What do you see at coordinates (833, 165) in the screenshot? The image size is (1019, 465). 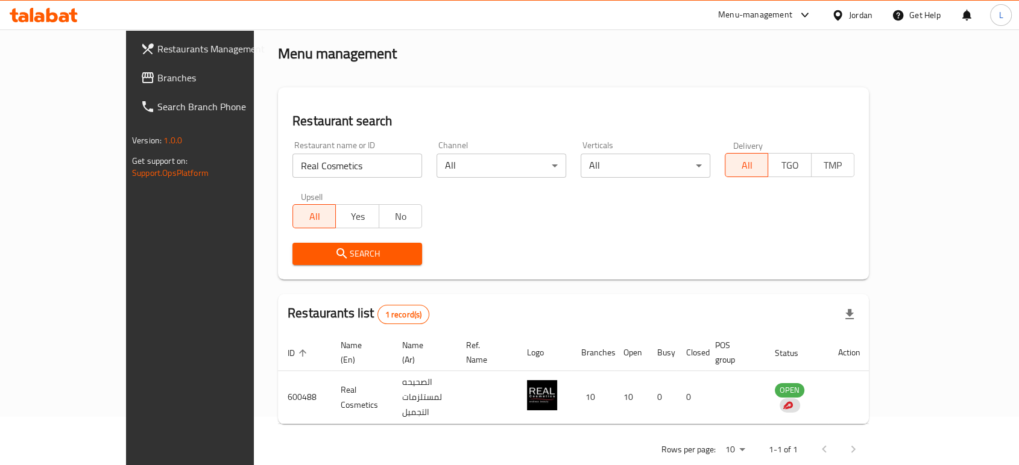 I see `span: TMP` at bounding box center [833, 165].